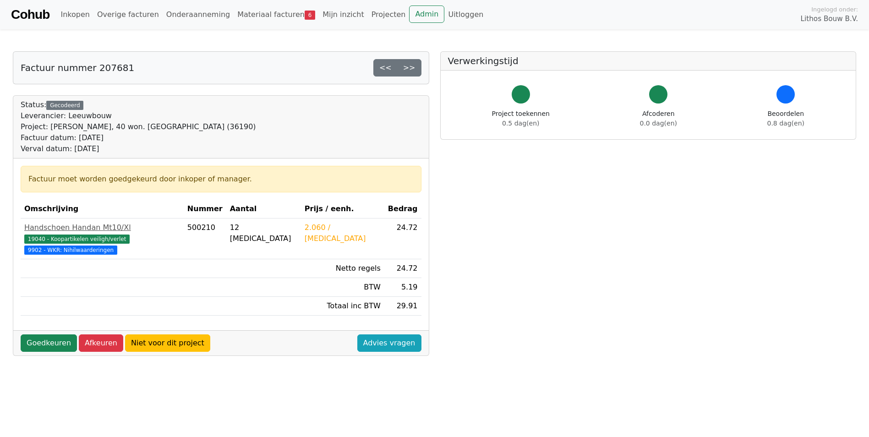 The image size is (869, 437). What do you see at coordinates (403, 306) in the screenshot?
I see `td: 29.91` at bounding box center [403, 306].